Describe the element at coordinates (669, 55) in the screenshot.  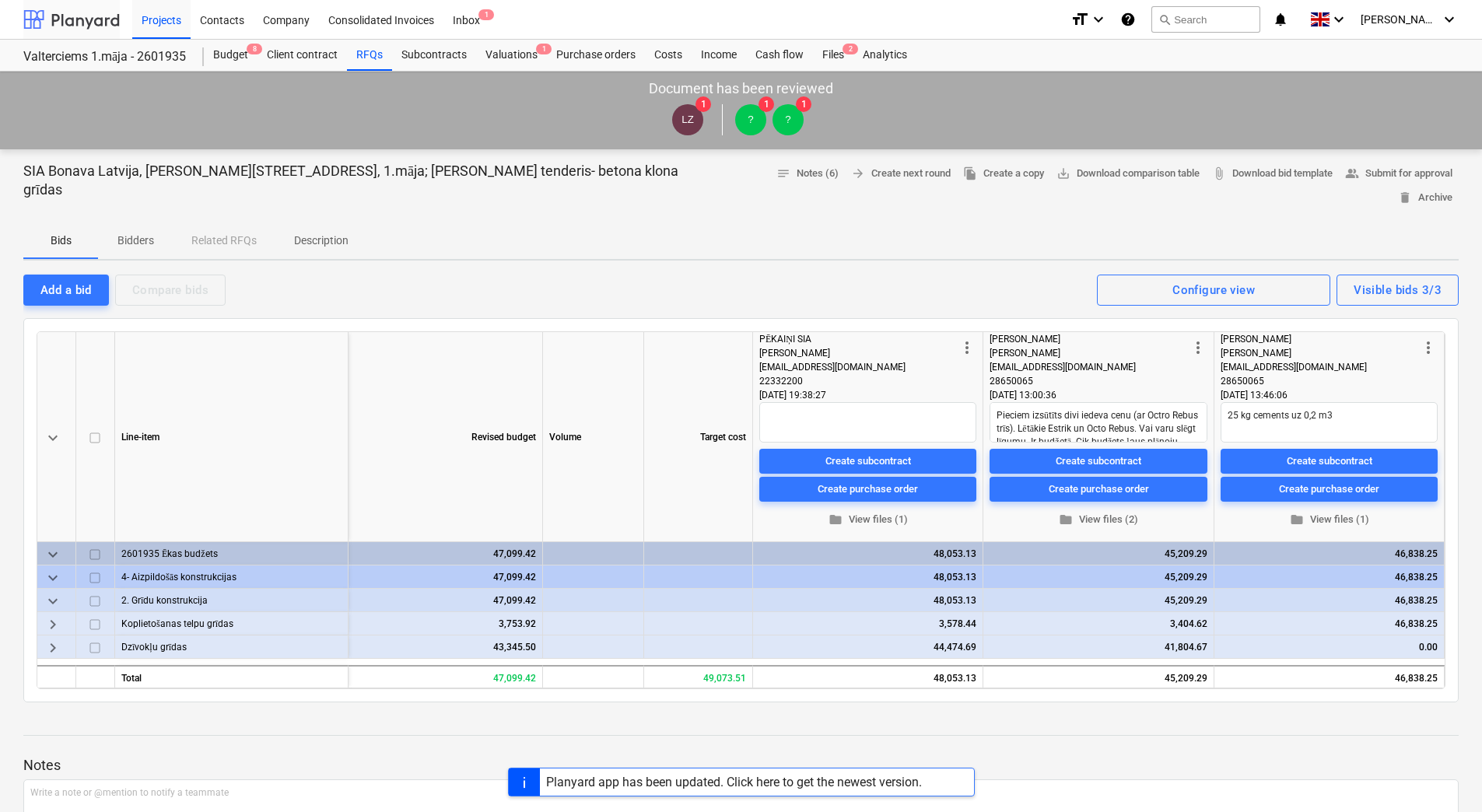
I see `a: Costs` at that location.